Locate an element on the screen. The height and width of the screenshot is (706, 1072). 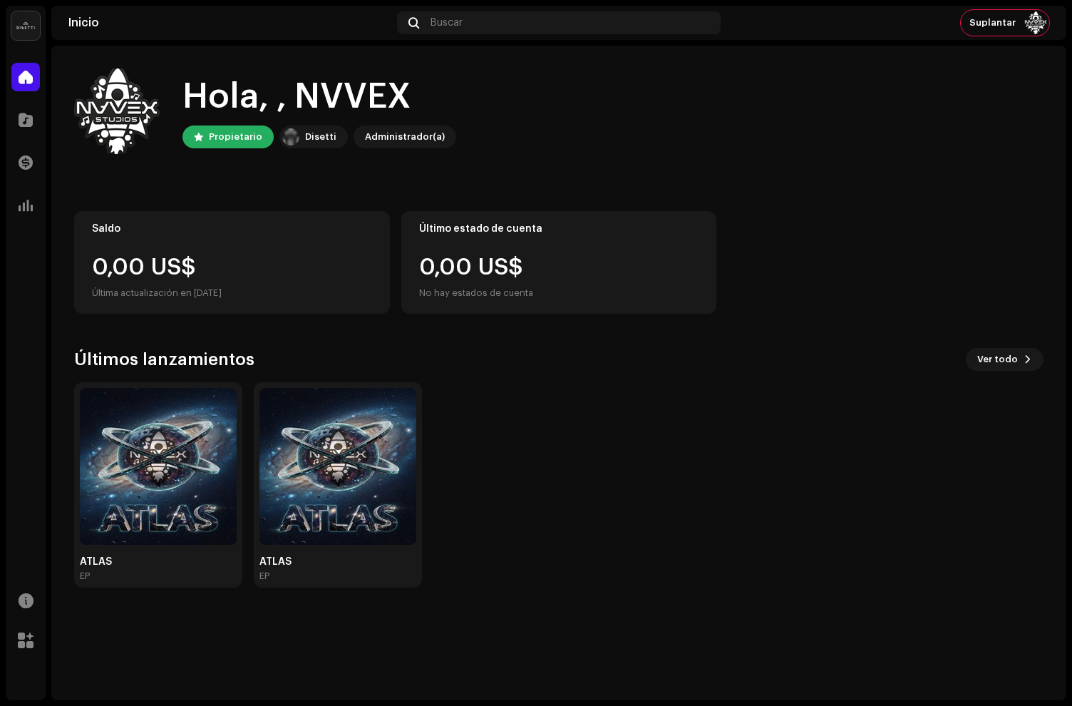
div: No hay estados de cuenta is located at coordinates (476, 293).